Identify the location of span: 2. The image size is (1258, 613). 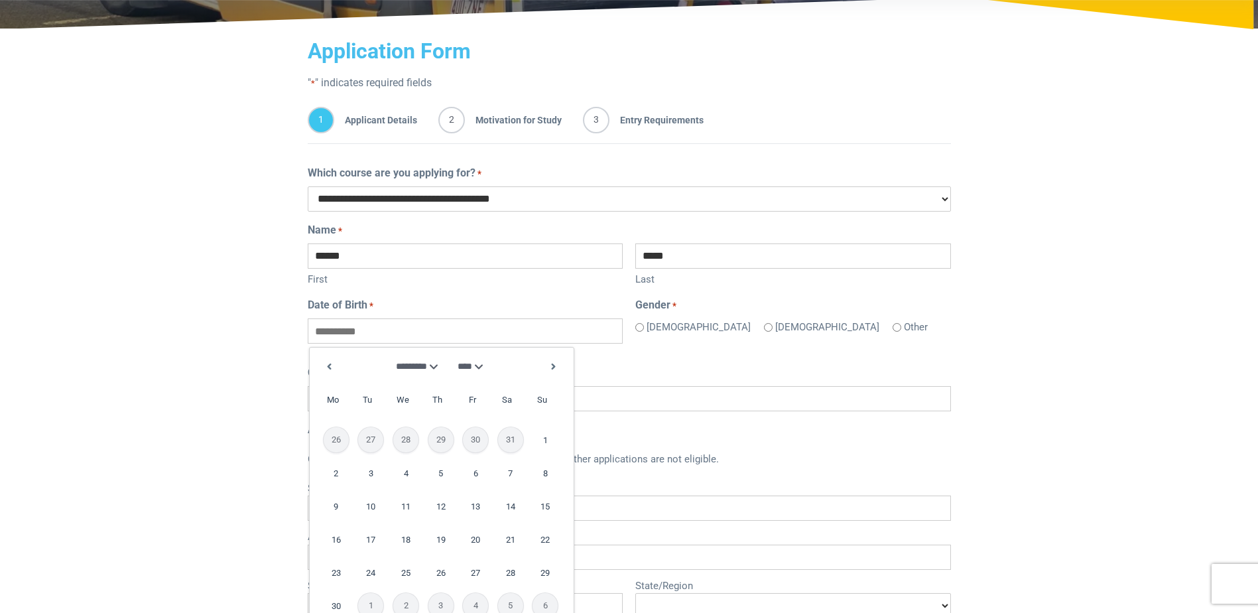
(451, 120).